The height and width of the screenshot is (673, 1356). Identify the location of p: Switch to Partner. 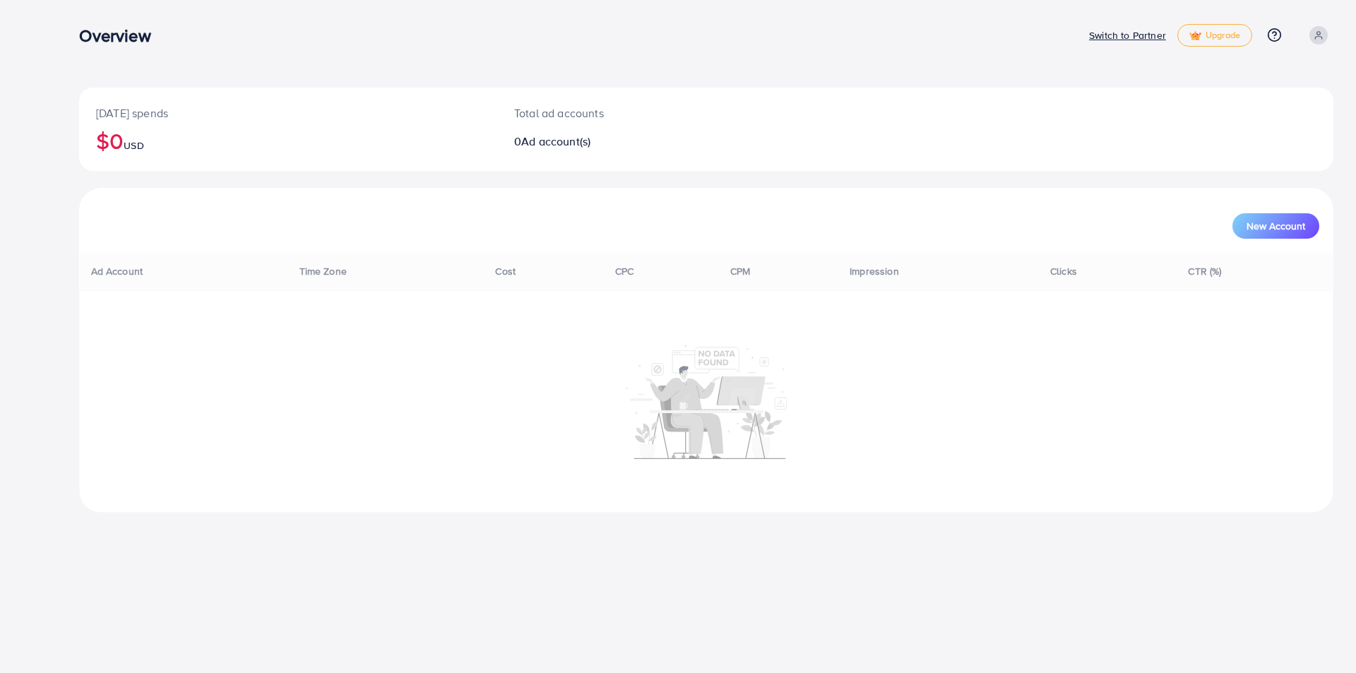
(1127, 35).